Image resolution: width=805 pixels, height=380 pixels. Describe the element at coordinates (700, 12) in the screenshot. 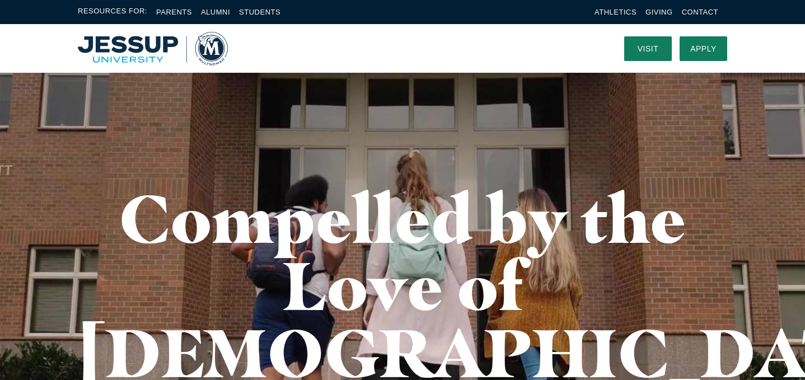

I see `a: Contact` at that location.